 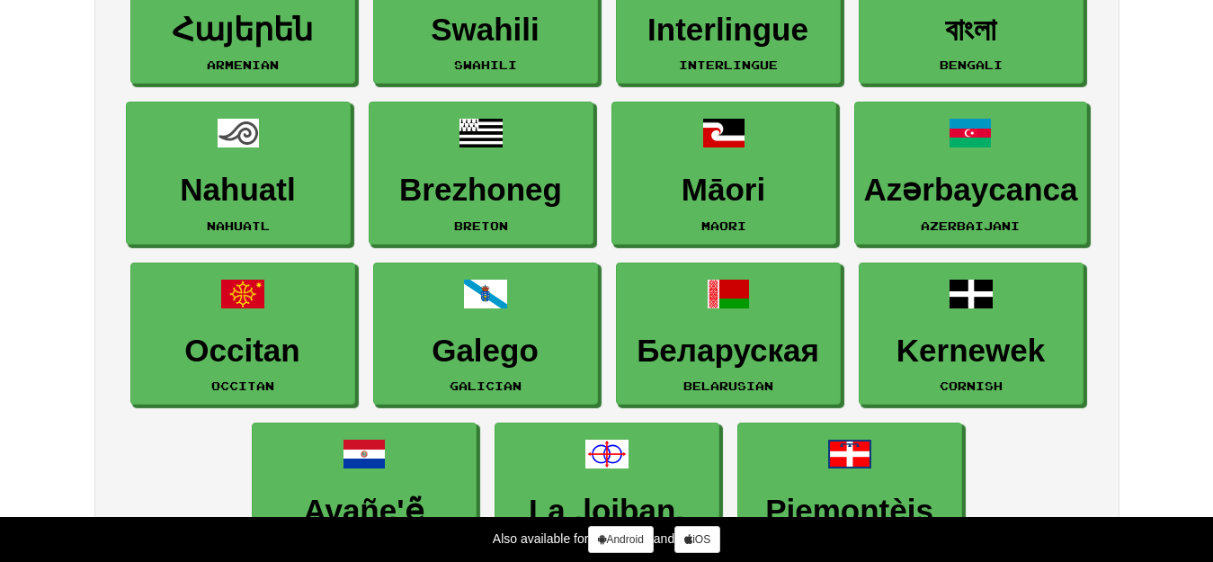 What do you see at coordinates (243, 334) in the screenshot?
I see `a: OccitanOccitan` at bounding box center [243, 334].